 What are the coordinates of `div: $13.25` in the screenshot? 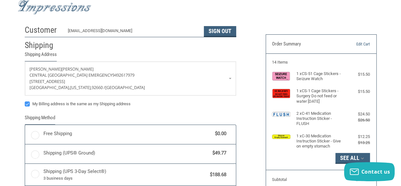 It's located at (358, 142).